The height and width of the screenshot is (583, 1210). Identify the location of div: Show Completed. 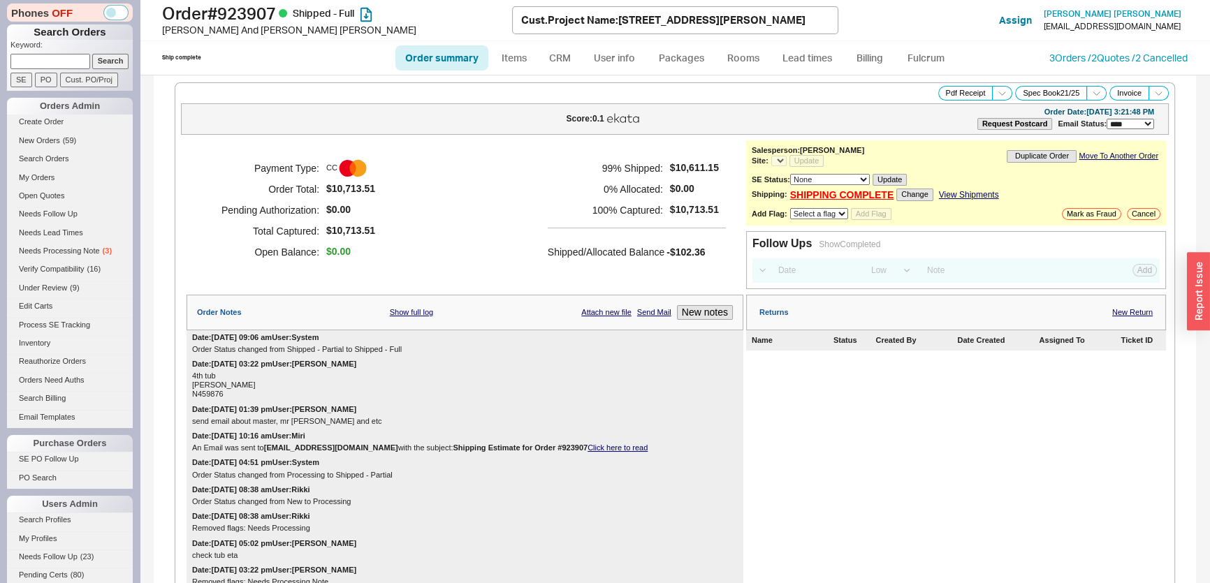
(853, 244).